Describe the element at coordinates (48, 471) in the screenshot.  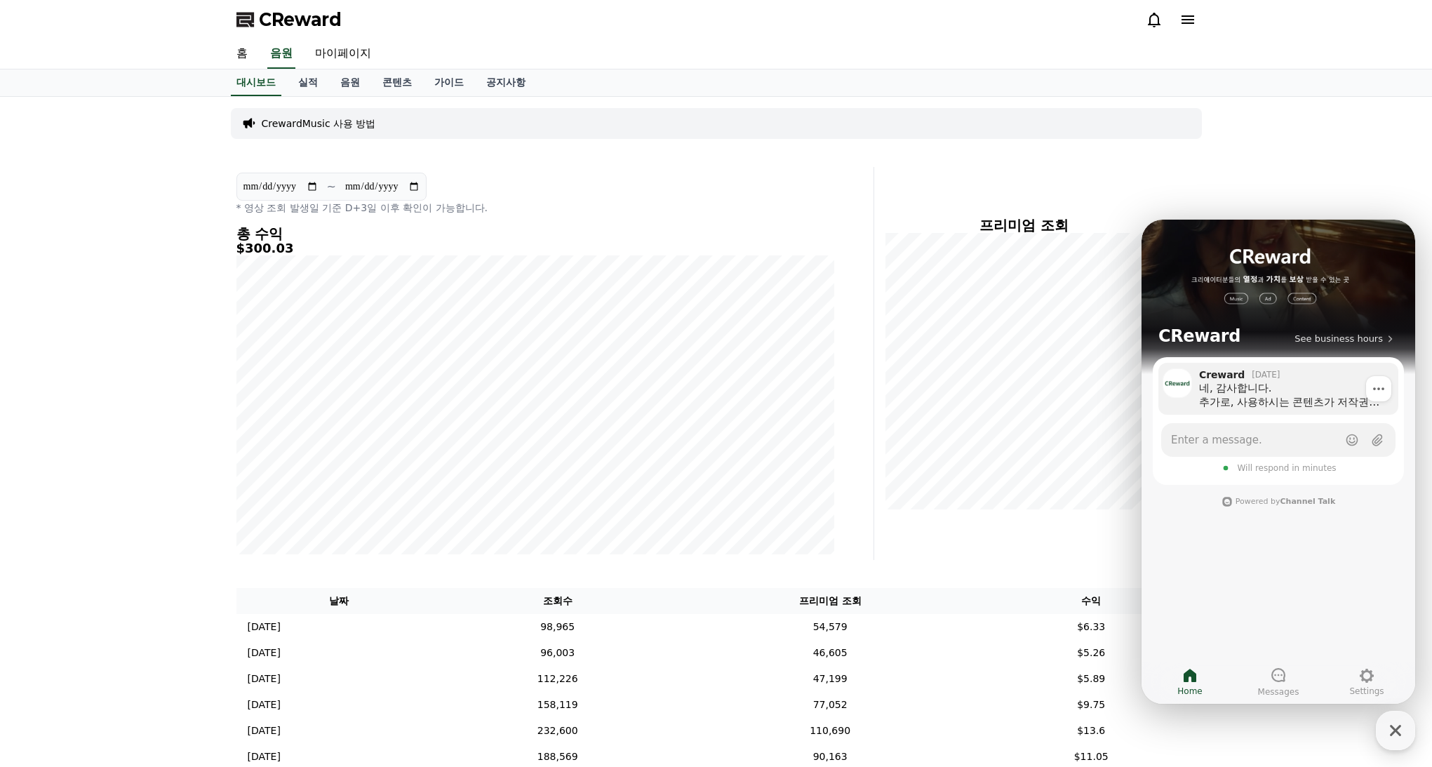
I see `span: Home` at that location.